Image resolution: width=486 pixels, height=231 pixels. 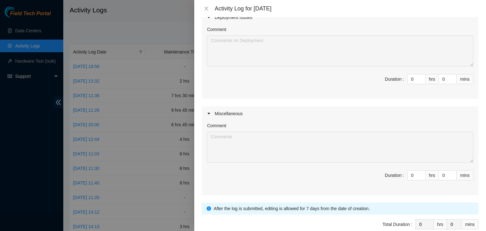 I want to click on div: After the log is submitted, editing is allowed for 7 days from the date of creation., so click(x=343, y=208).